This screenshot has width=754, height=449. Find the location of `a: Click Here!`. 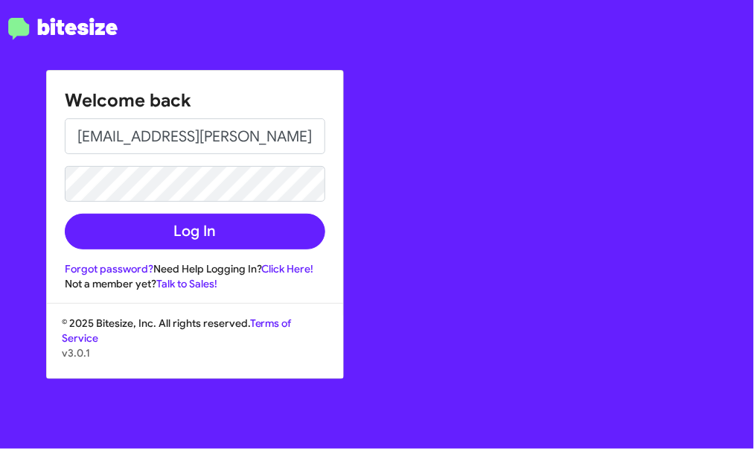

a: Click Here! is located at coordinates (288, 269).